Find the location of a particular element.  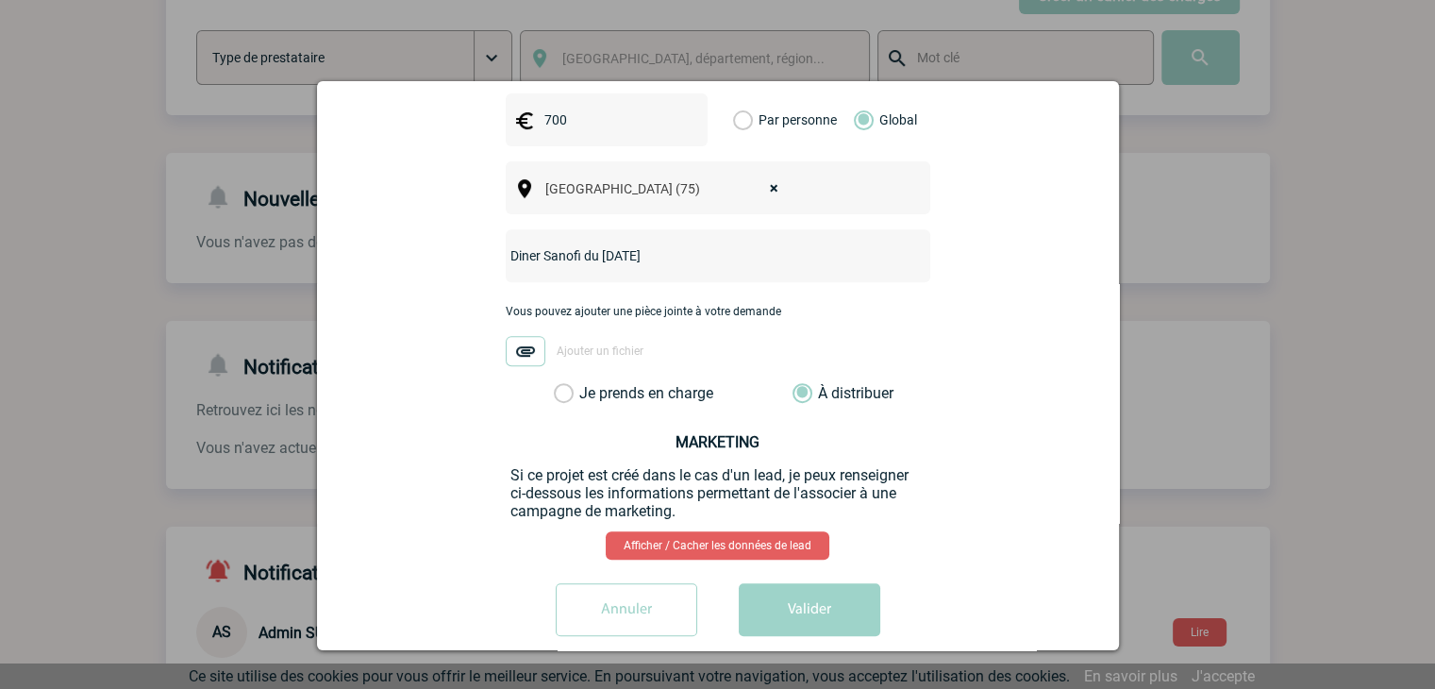

p: Vous pouvez ajouter une pièce jointe à votre demande is located at coordinates (718, 311).